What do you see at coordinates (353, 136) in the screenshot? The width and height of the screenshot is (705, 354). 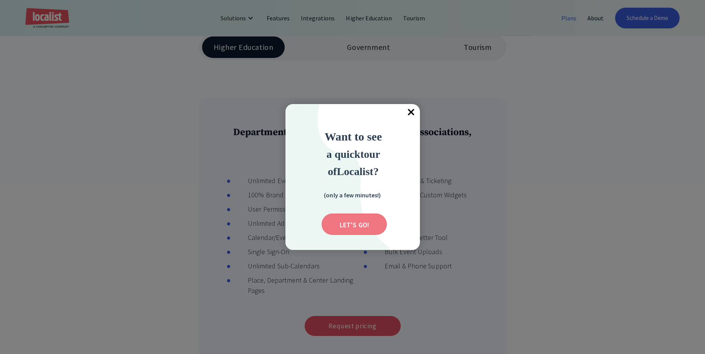 I see `strong: Want to see` at bounding box center [353, 136].